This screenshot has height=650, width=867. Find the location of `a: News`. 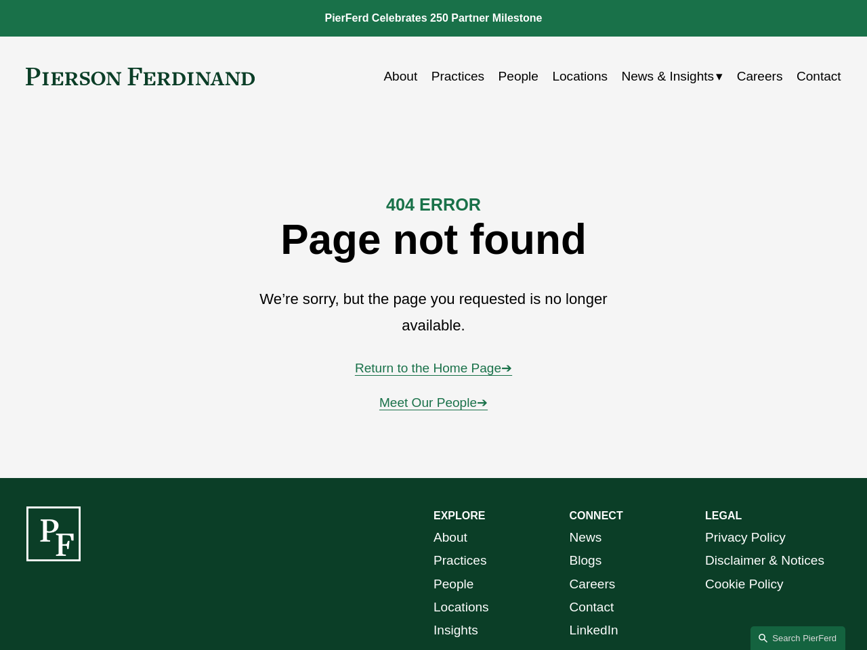

a: News is located at coordinates (586, 538).